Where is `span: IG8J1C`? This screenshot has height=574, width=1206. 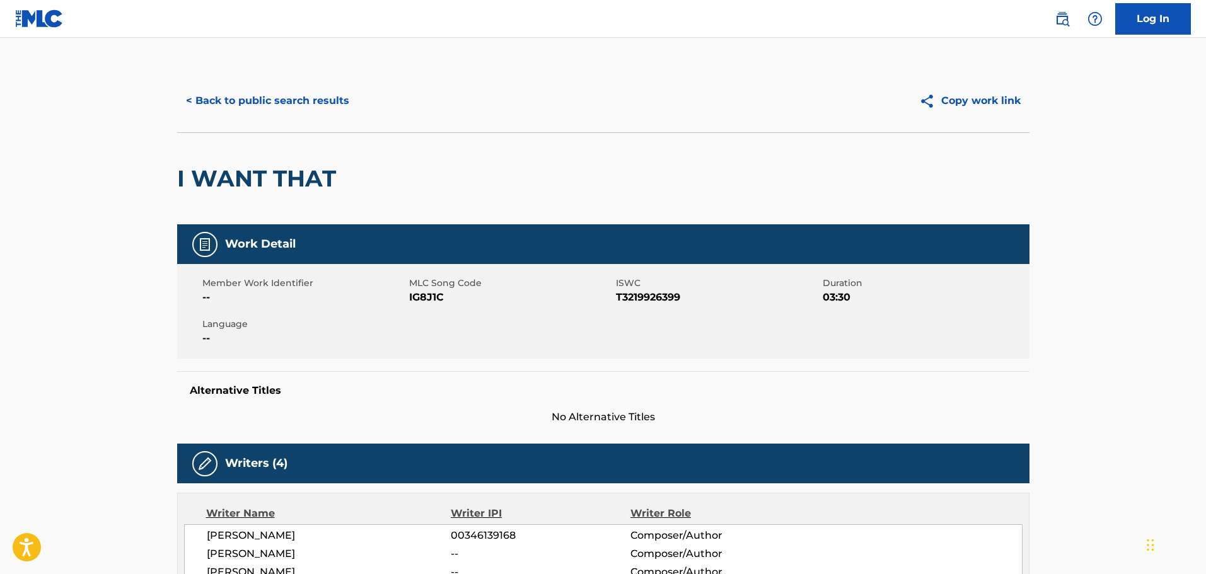
span: IG8J1C is located at coordinates (511, 298).